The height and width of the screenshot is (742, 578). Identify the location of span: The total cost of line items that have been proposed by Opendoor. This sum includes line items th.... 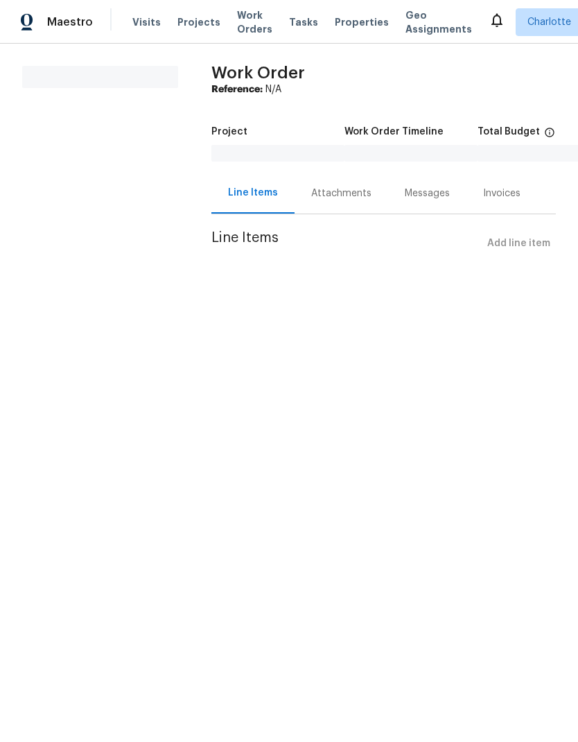
(550, 136).